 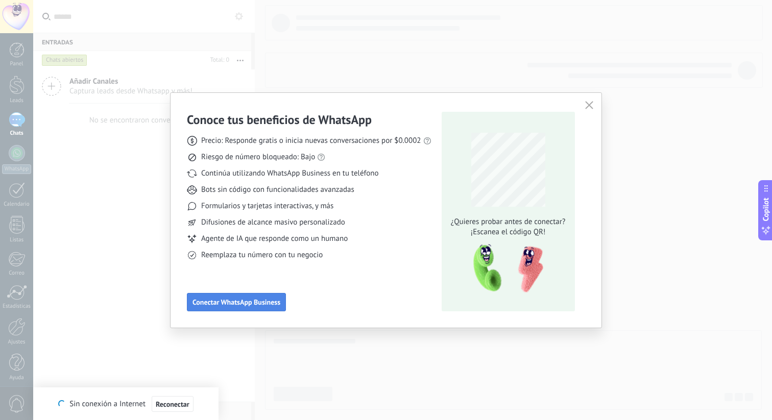 What do you see at coordinates (311, 141) in the screenshot?
I see `span: Precio: Responde gratis o inicia nuevas conversaciones por $0.0002` at bounding box center [311, 141].